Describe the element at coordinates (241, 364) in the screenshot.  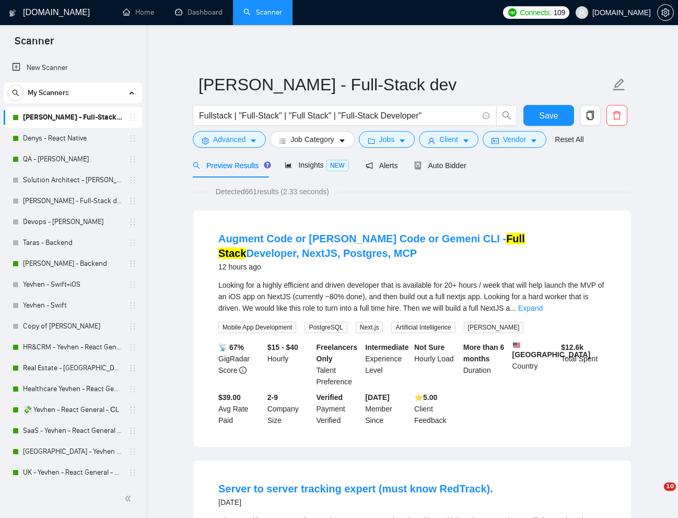
I see `div: GigRadar Score` at that location.